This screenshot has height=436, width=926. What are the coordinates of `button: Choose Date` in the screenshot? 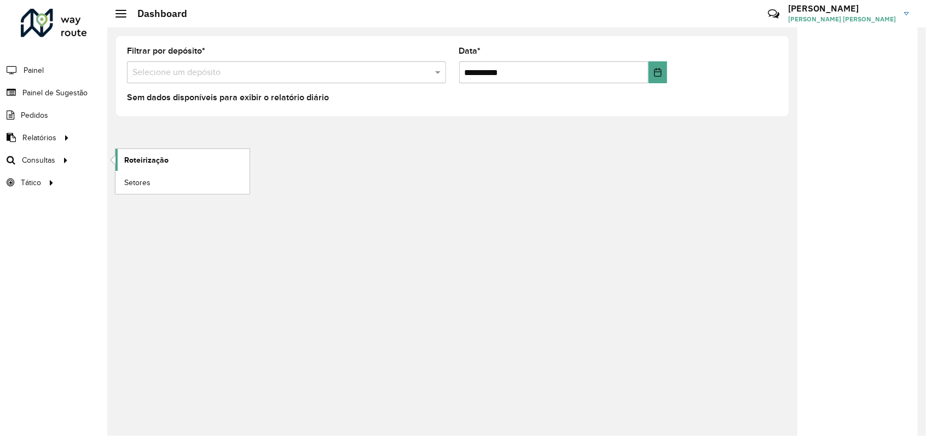 It's located at (658, 72).